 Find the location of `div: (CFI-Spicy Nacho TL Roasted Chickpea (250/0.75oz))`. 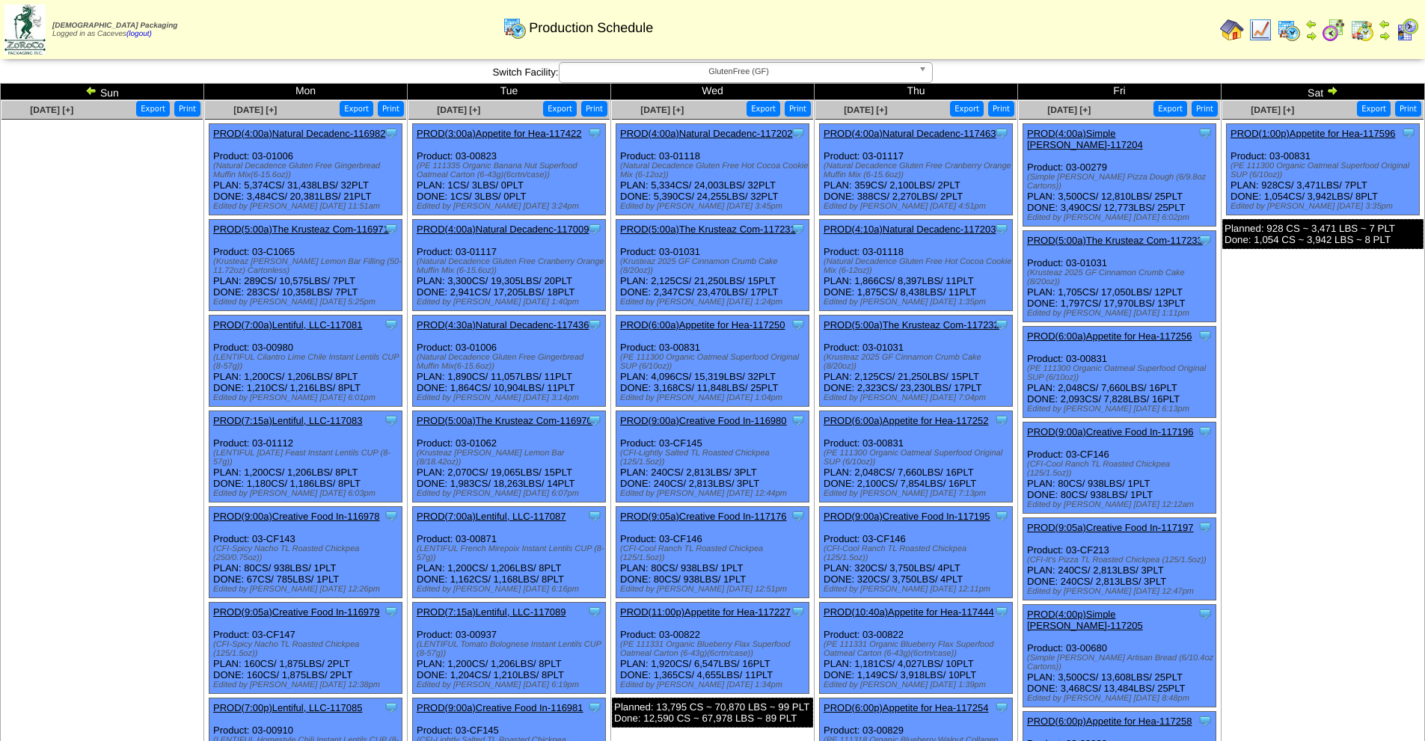

div: (CFI-Spicy Nacho TL Roasted Chickpea (250/0.75oz)) is located at coordinates (307, 554).